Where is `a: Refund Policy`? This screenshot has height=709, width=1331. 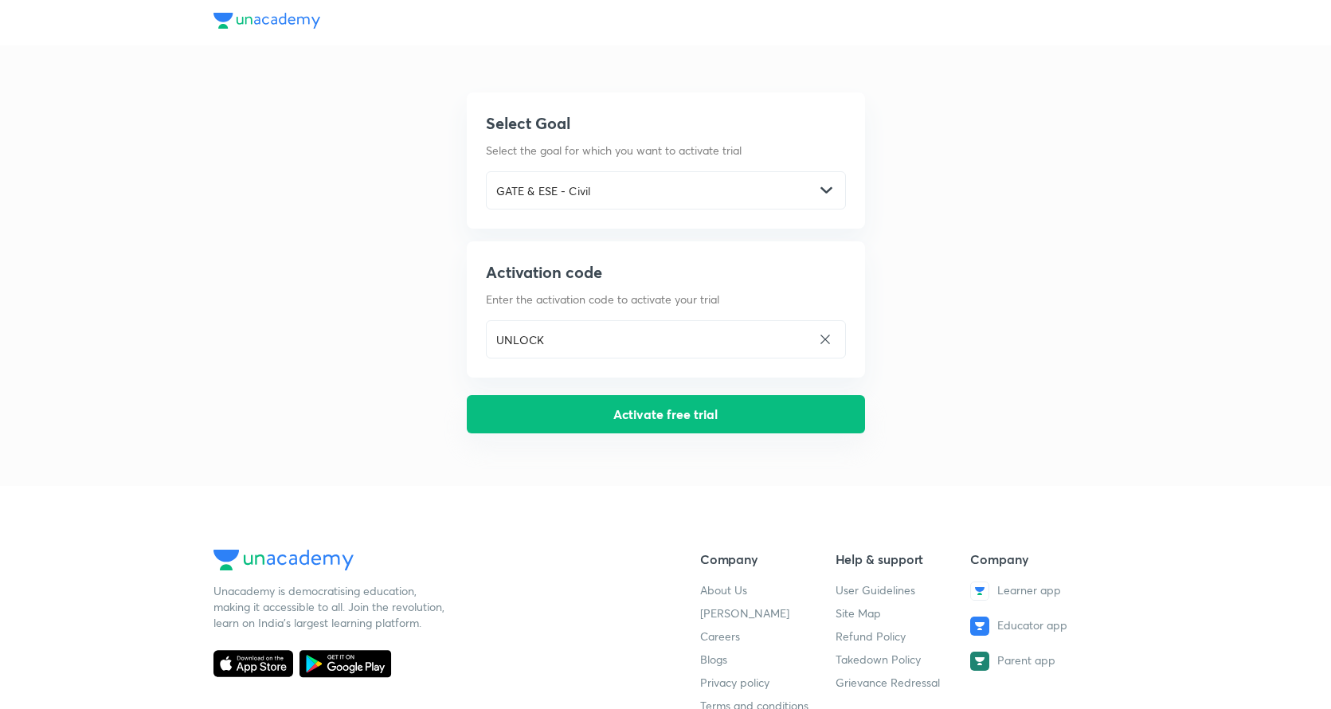 a: Refund Policy is located at coordinates (871, 636).